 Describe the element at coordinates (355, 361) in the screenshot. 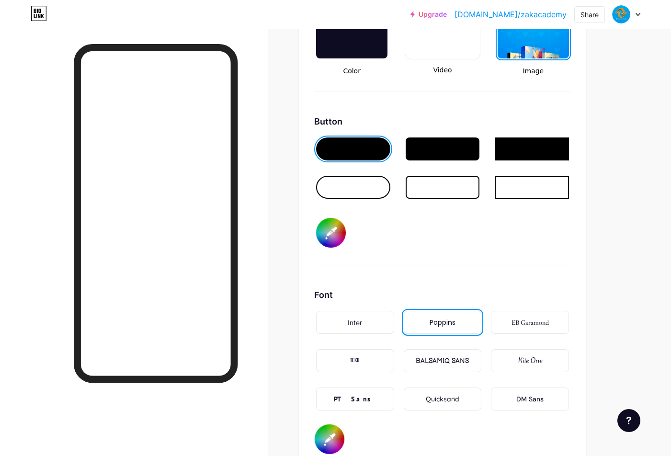

I see `div: TEKO` at that location.